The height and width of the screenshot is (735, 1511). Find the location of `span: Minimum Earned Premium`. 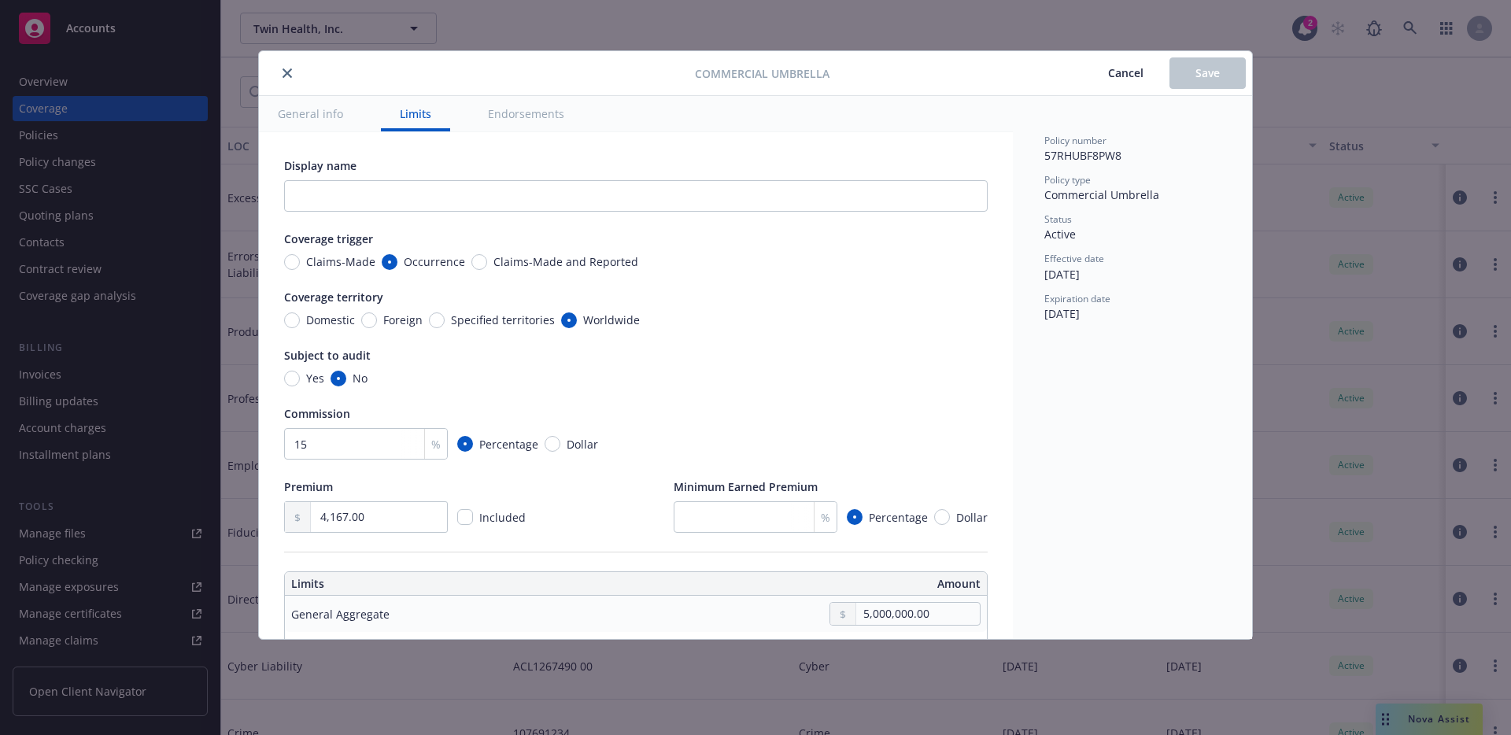

span: Minimum Earned Premium is located at coordinates (745, 486).